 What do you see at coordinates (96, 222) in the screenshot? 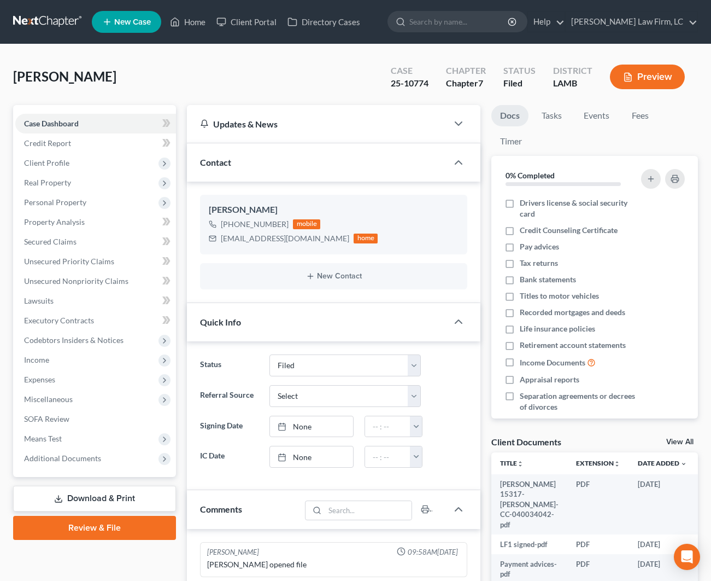
I see `a: Property Analysis` at bounding box center [96, 222].